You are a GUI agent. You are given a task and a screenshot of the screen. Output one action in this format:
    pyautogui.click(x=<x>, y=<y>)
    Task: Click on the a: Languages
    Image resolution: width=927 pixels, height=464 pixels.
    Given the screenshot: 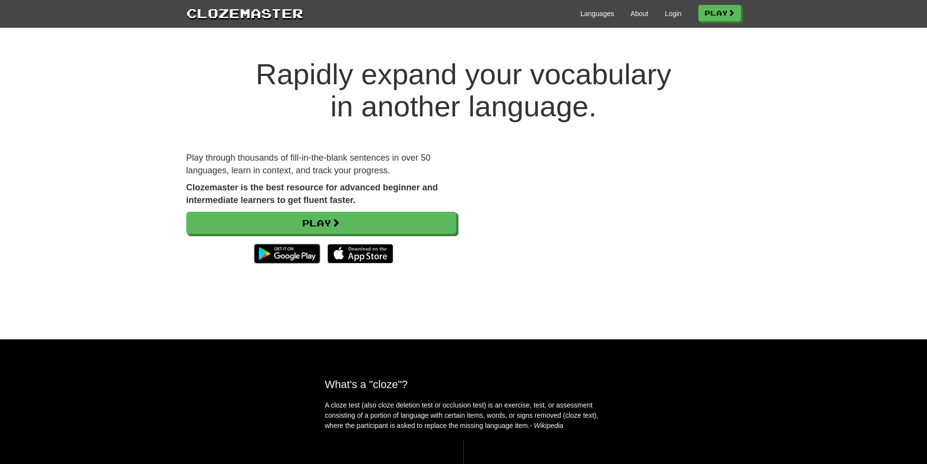 What is the action you would take?
    pyautogui.click(x=597, y=14)
    